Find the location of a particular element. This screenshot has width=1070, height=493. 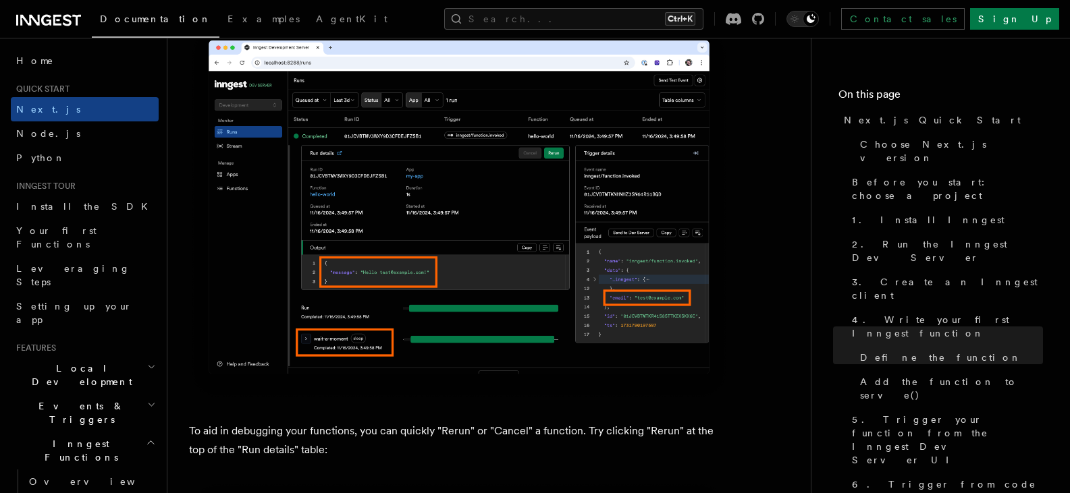

span: Install the SDK is located at coordinates (86, 206).